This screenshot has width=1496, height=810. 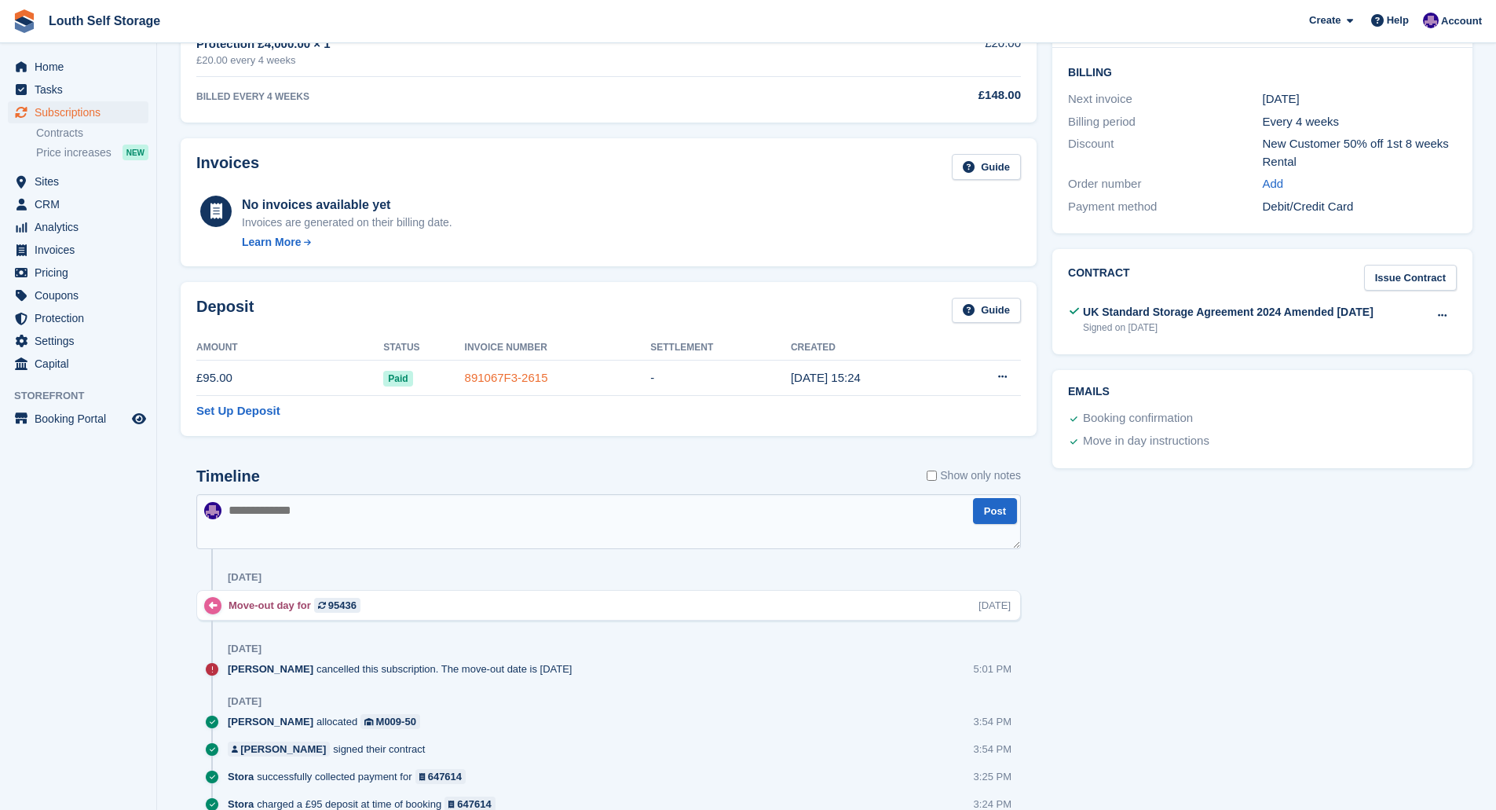 What do you see at coordinates (1410, 277) in the screenshot?
I see `a: Issue Contract` at bounding box center [1410, 277].